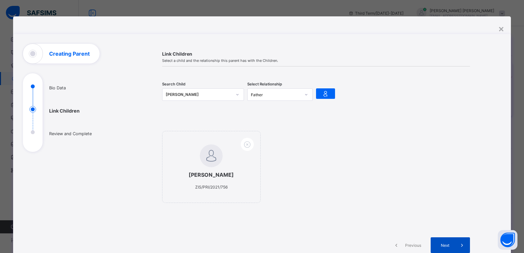 This screenshot has width=524, height=253. Describe the element at coordinates (173, 84) in the screenshot. I see `span: Search Child` at that location.